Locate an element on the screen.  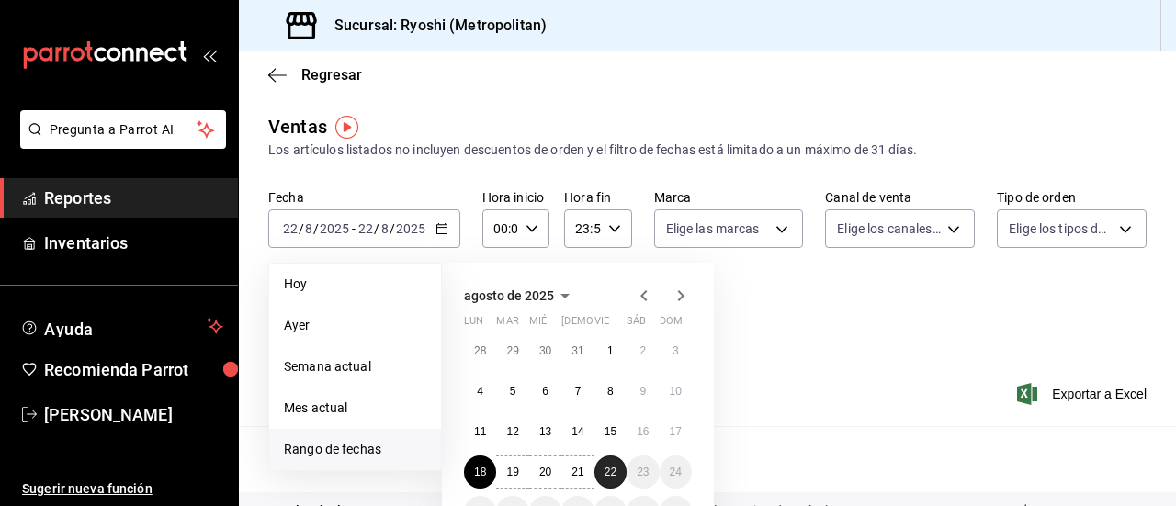
abbr: 21 de agosto de 2025 is located at coordinates (577, 472).